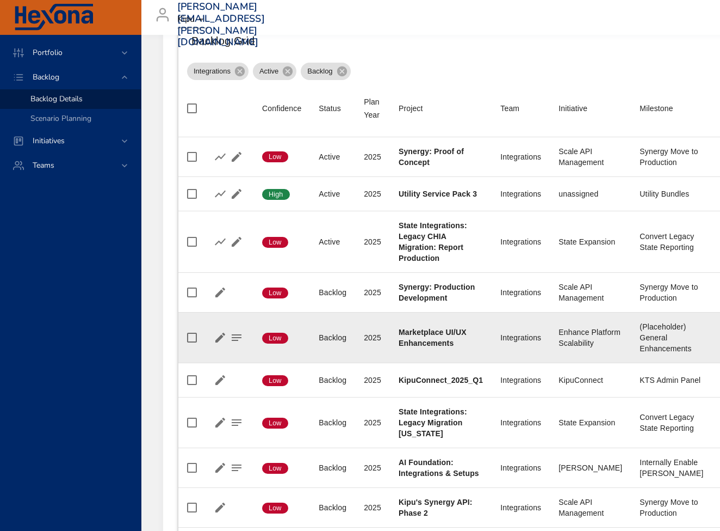 The width and height of the screenshot is (720, 531). I want to click on b: Utility Service Pack 3, so click(438, 194).